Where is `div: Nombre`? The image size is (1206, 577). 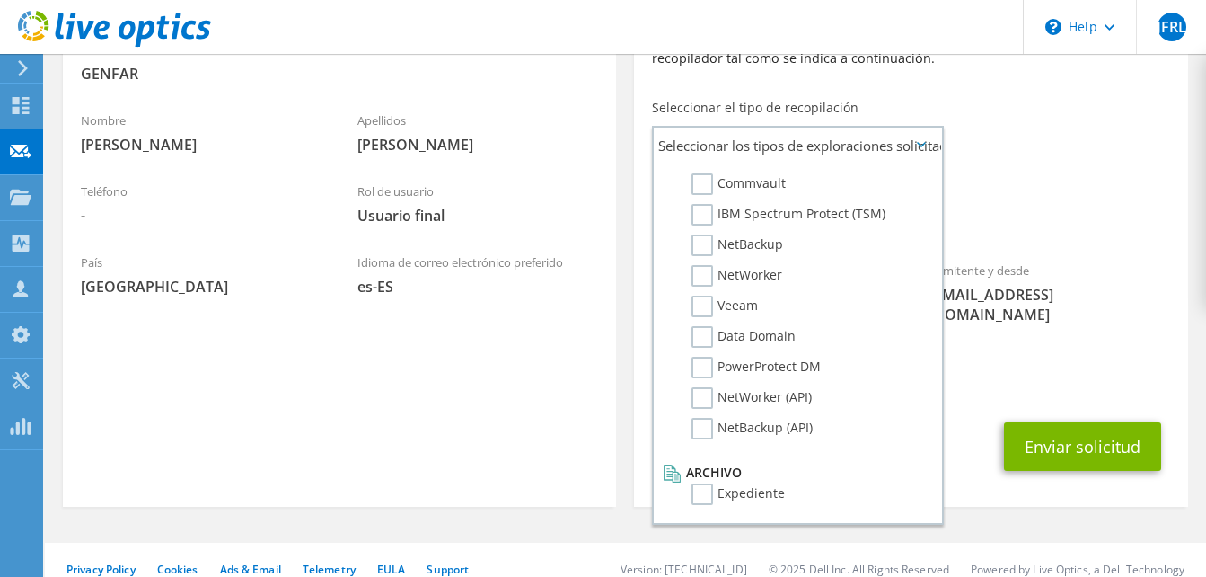
div: Nombre is located at coordinates (201, 132).